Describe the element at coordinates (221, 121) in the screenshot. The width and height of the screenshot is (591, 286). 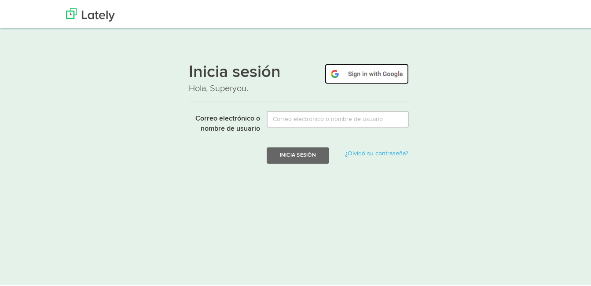
I see `label: Correo electrónico o nombre de usuario` at that location.